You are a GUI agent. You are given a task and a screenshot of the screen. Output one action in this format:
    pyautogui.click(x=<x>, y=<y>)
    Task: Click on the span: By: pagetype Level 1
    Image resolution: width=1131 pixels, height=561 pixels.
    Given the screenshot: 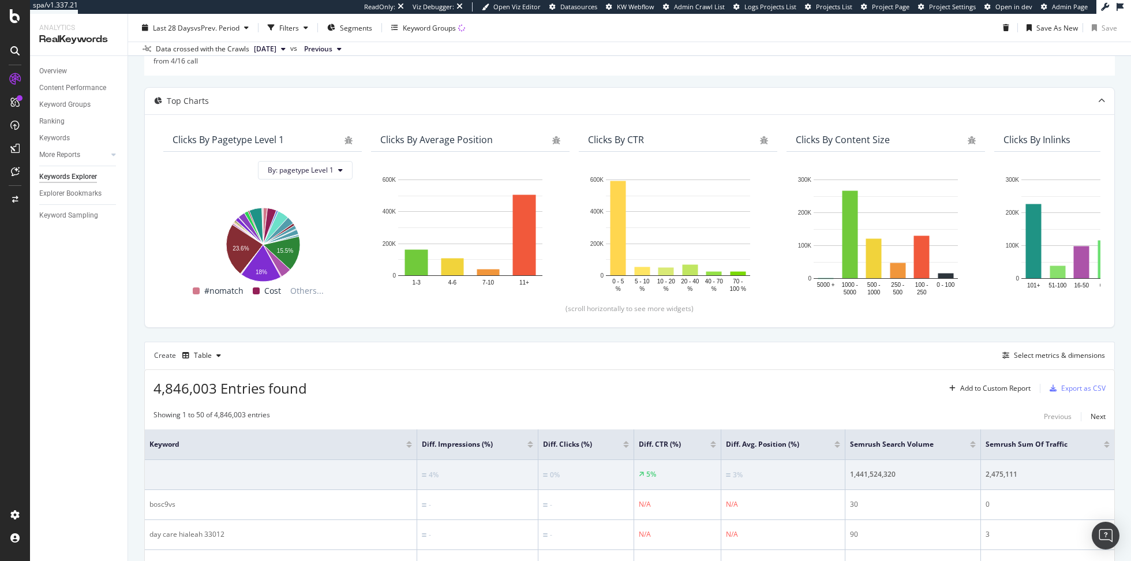 What is the action you would take?
    pyautogui.click(x=301, y=170)
    